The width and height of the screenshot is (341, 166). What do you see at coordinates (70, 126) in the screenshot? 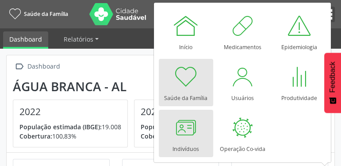
I see `p: 19.008` at bounding box center [70, 126].